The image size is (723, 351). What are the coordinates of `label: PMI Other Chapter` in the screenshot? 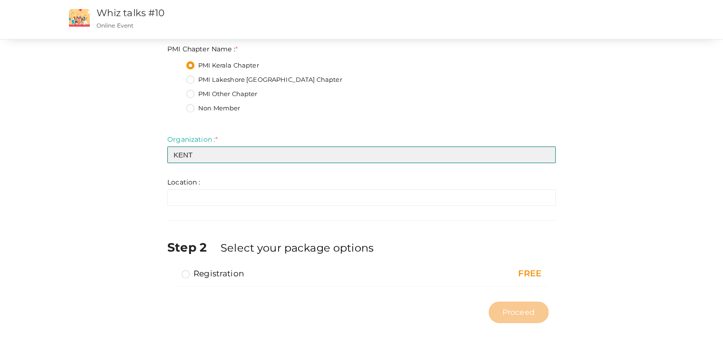 It's located at (222, 94).